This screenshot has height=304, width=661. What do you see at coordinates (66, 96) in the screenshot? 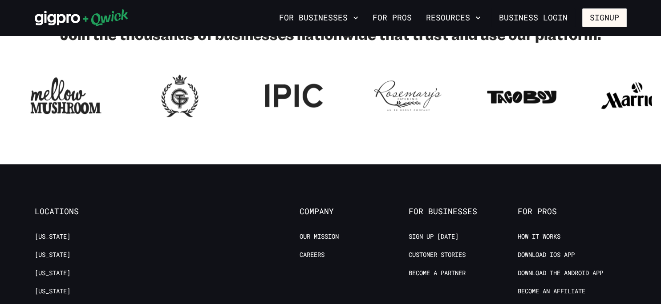
I see `img: Logo for Mellow Mushroom` at bounding box center [66, 96].